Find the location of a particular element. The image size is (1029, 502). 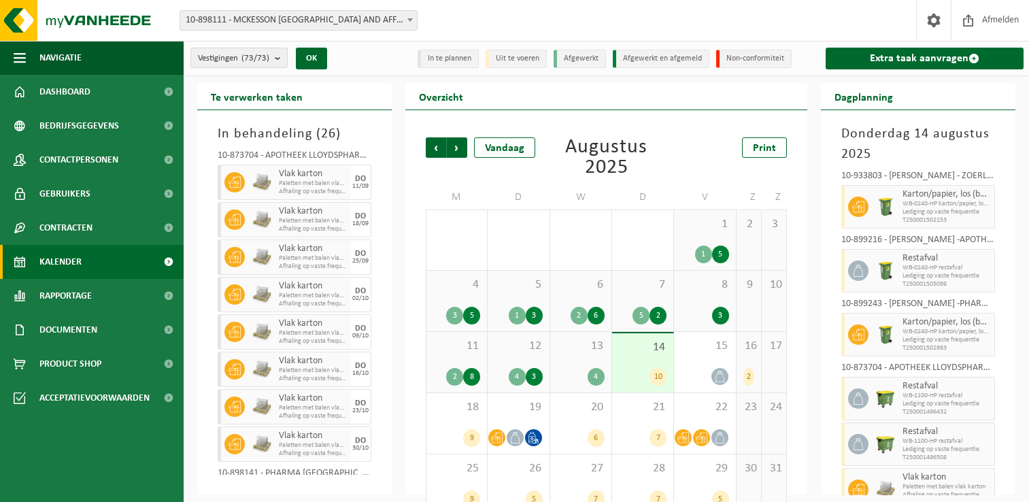

span: 10 is located at coordinates (774, 285).